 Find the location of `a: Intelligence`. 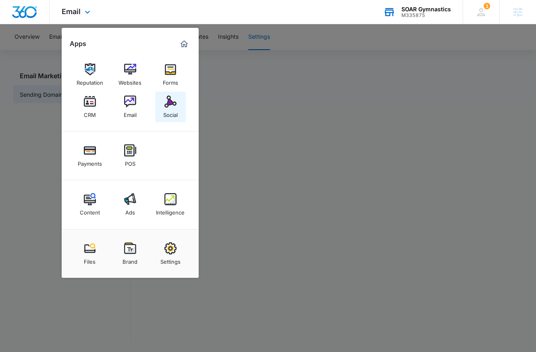

a: Intelligence is located at coordinates (170, 204).